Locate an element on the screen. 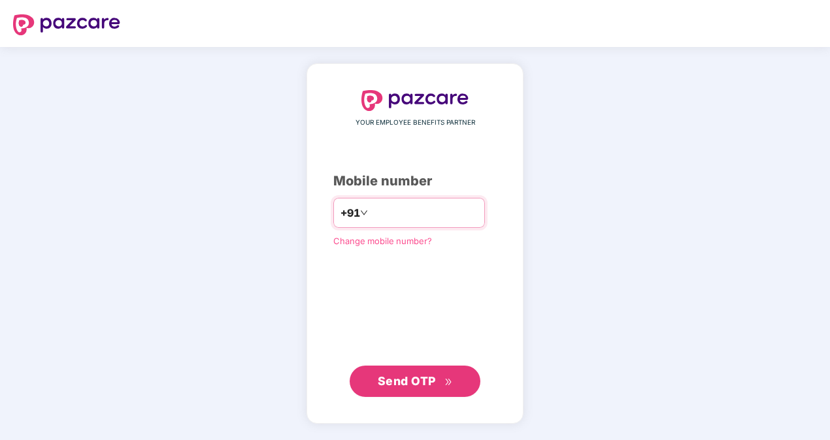 The width and height of the screenshot is (830, 440). span: down is located at coordinates (364, 213).